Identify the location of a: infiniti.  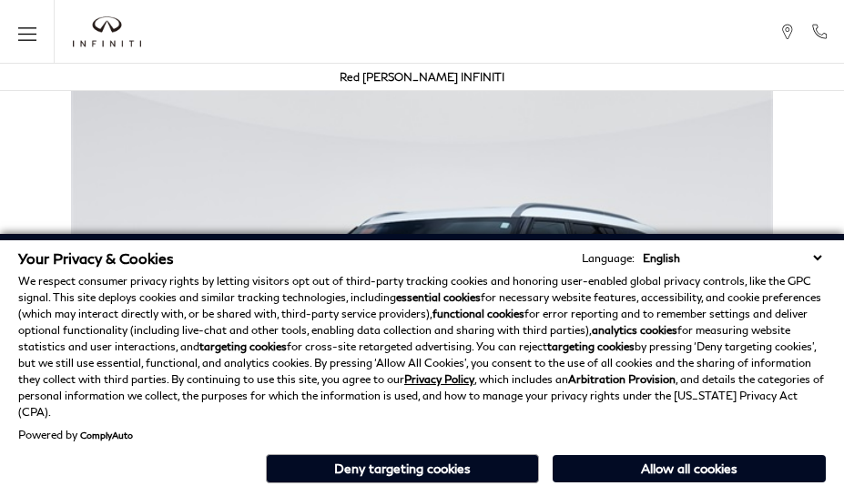
(107, 32).